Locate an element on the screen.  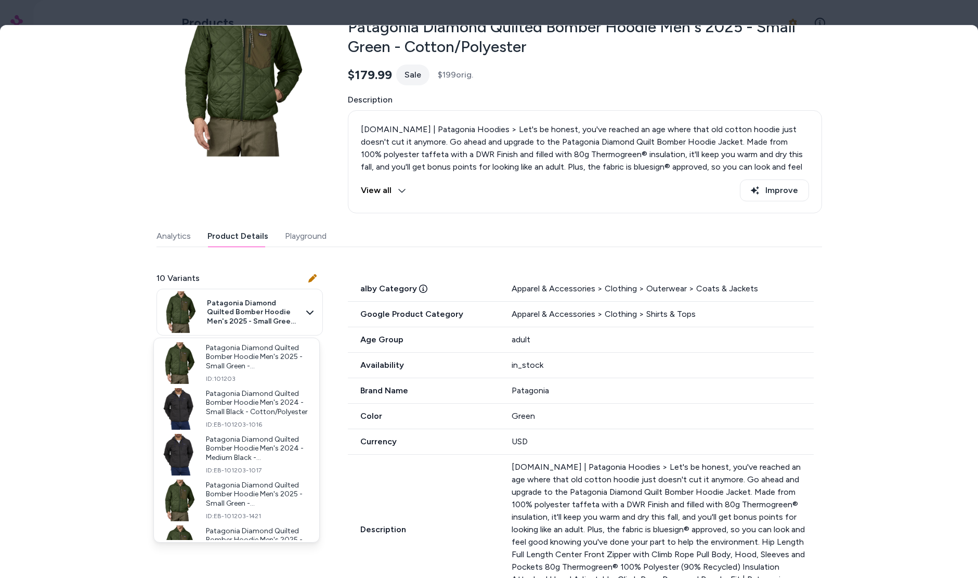
span: Patagonia Diamond Quilted Bomber Hoodie Men's 2025 - Medium Green - Cotton/Polyester is located at coordinates (257, 540).